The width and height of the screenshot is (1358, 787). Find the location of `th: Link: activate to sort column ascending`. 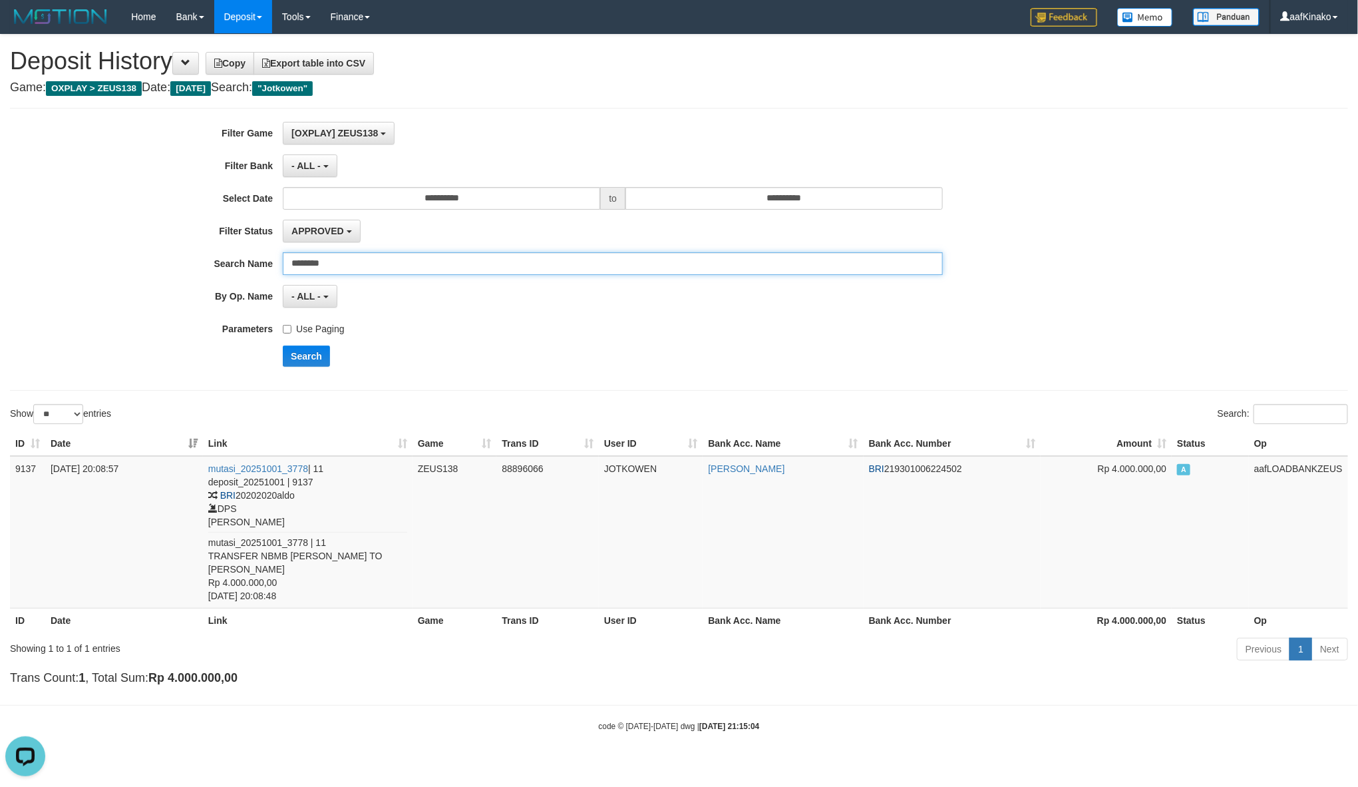

th: Link: activate to sort column ascending is located at coordinates (307, 443).